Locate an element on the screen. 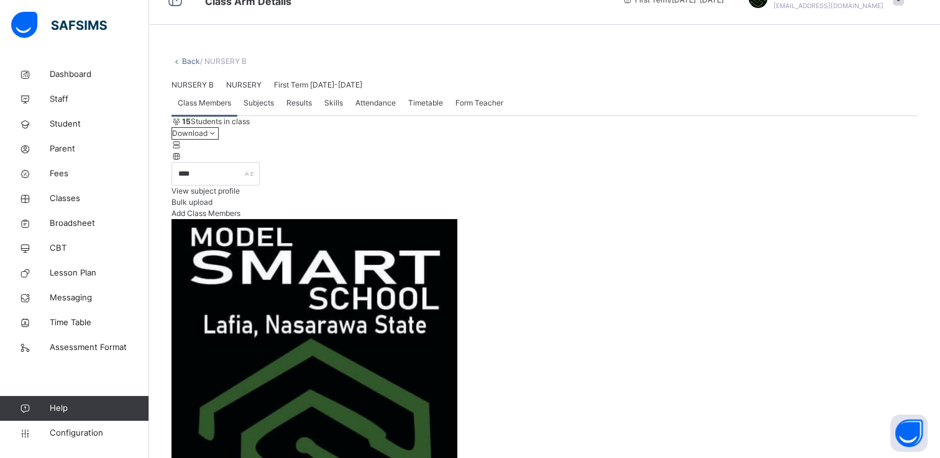 This screenshot has height=458, width=940. span: Form Teacher is located at coordinates (479, 103).